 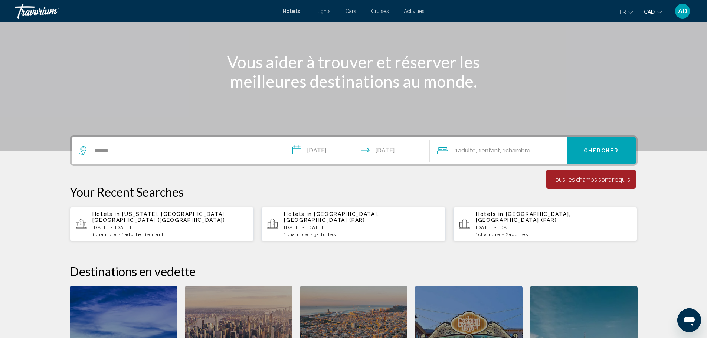 What do you see at coordinates (380, 11) in the screenshot?
I see `a: Cruises` at bounding box center [380, 11].